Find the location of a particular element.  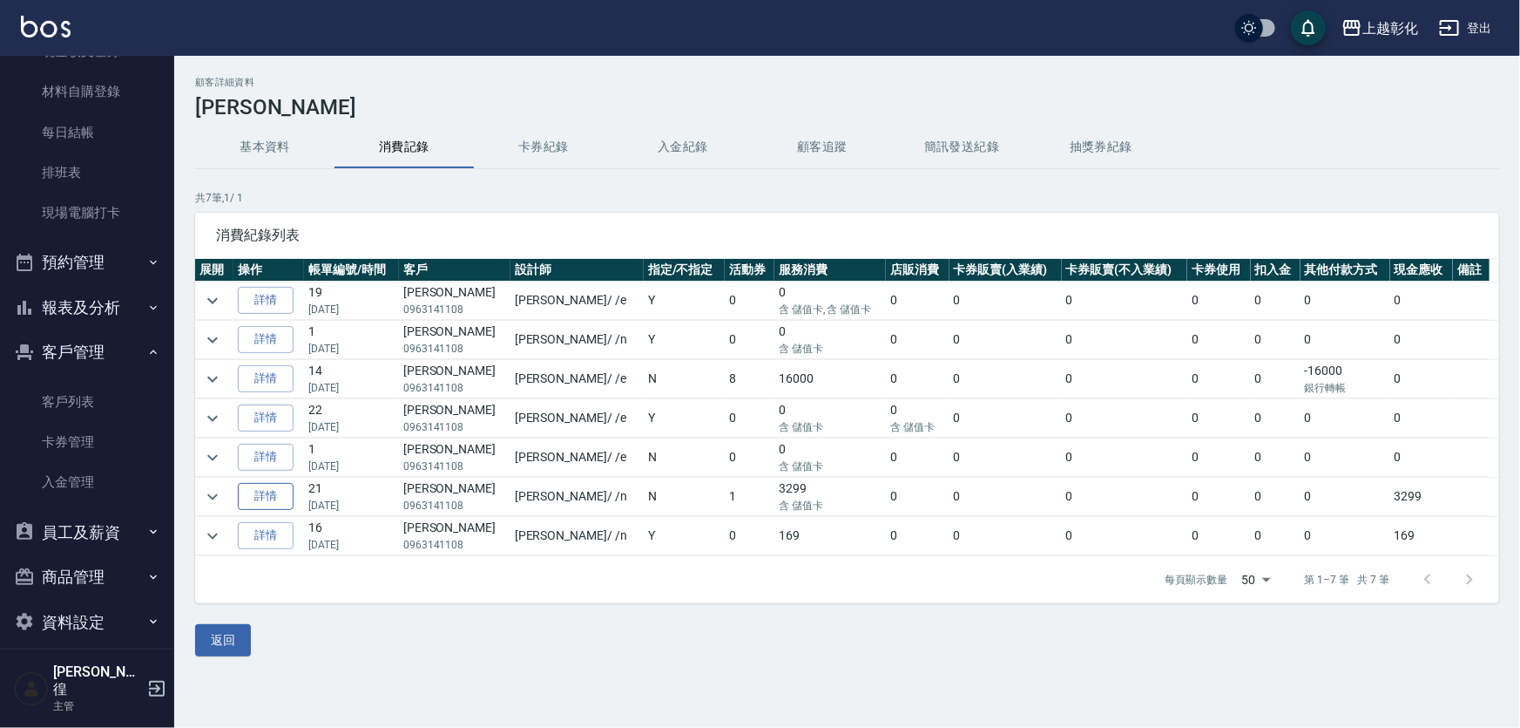

button: 顧客追蹤 is located at coordinates (823, 147).